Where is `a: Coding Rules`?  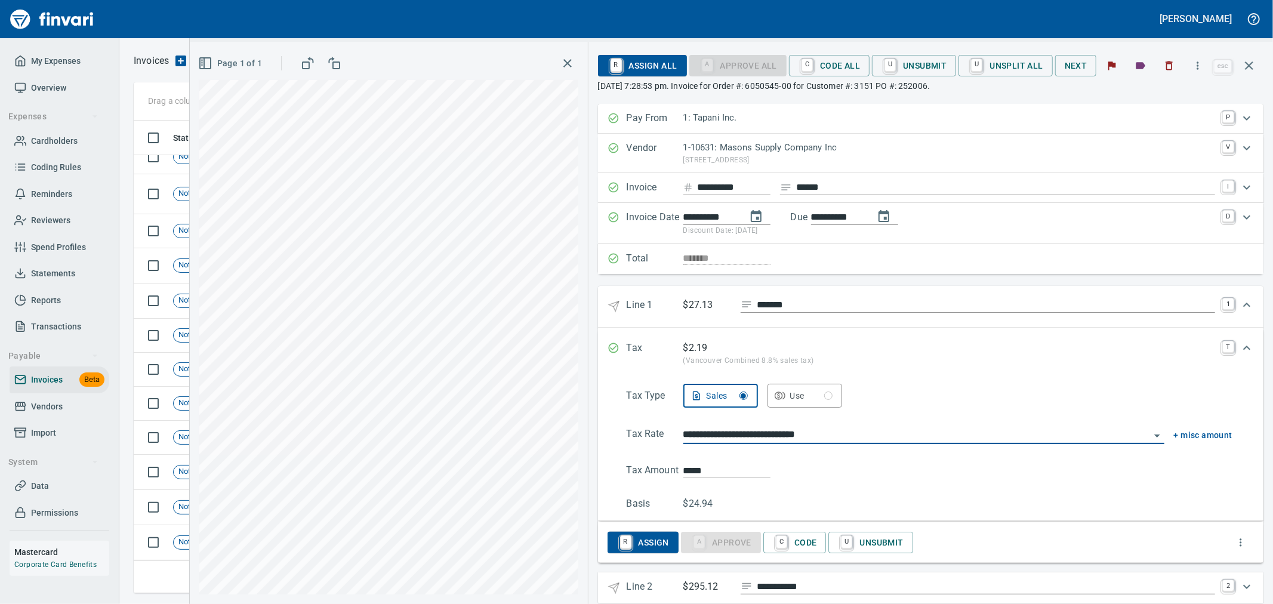 a: Coding Rules is located at coordinates (59, 167).